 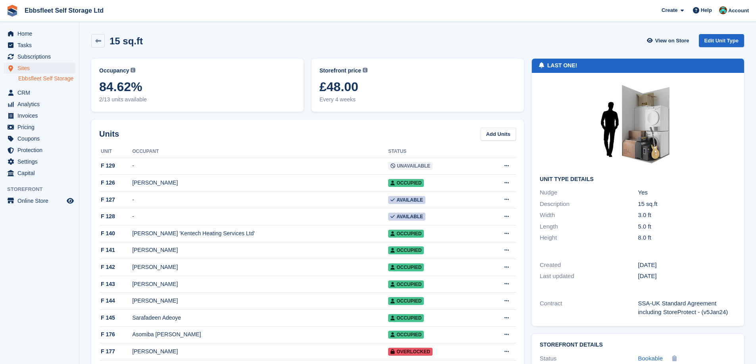 What do you see at coordinates (498, 134) in the screenshot?
I see `a: Add Units` at bounding box center [498, 134].